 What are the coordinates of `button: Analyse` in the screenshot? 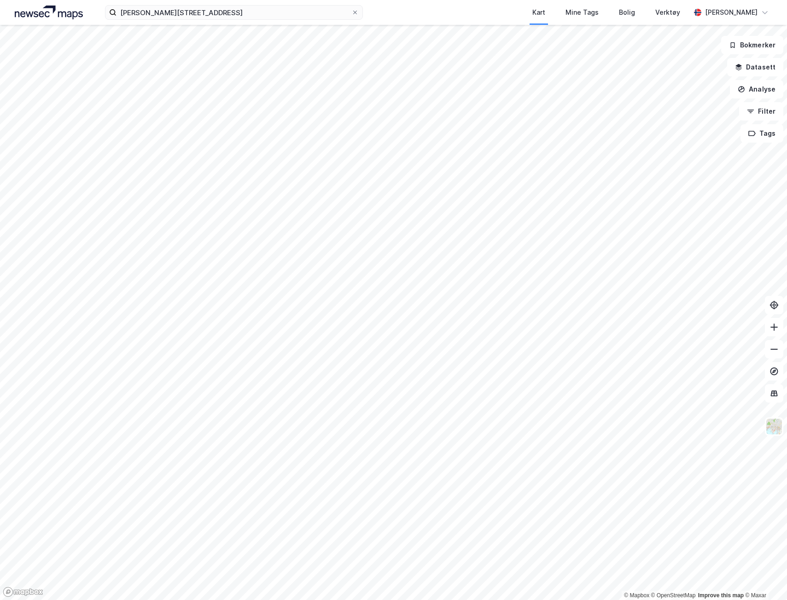 It's located at (756, 89).